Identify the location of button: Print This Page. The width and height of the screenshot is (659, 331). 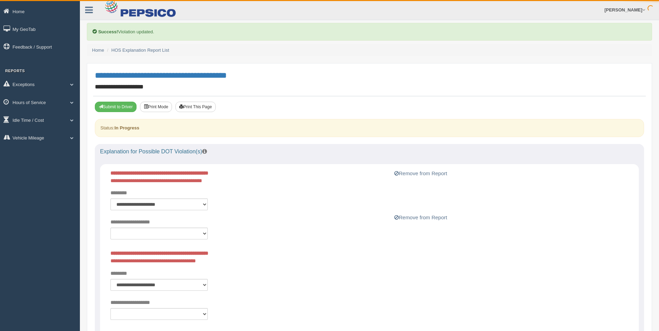
(195, 107).